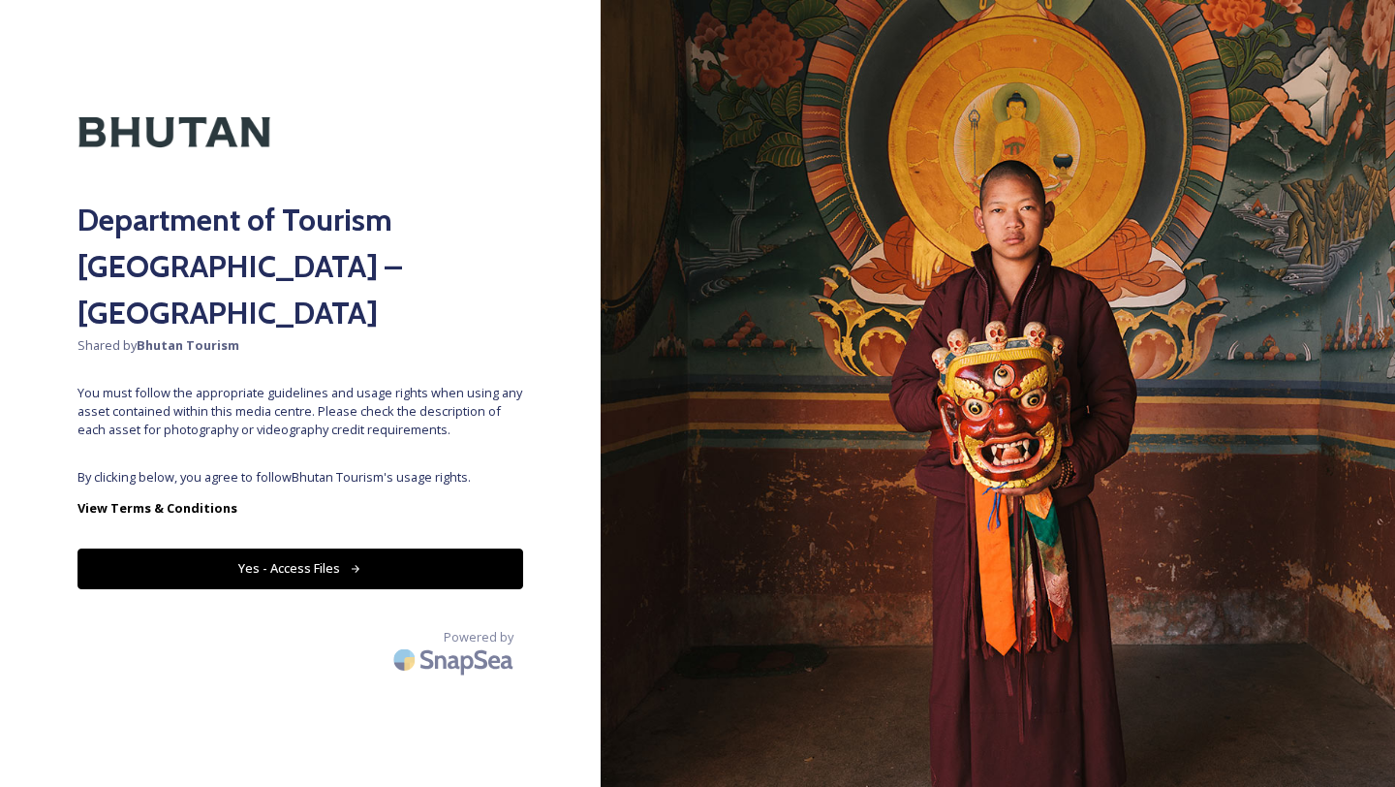  I want to click on img: Kingdom-of-Bhutan-Logo.png, so click(174, 132).